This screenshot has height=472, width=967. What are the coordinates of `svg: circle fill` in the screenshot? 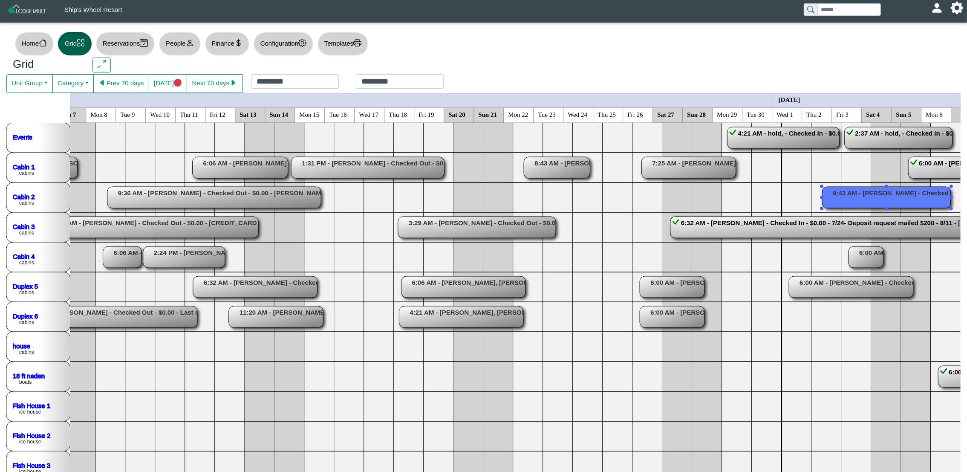 It's located at (178, 83).